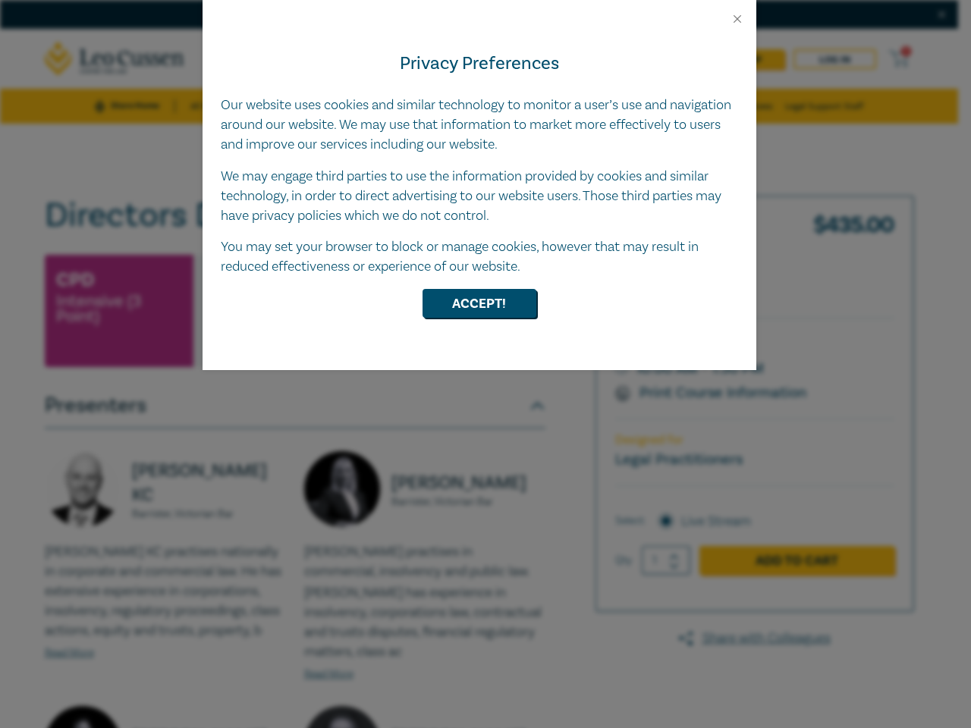  Describe the element at coordinates (737, 19) in the screenshot. I see `button: Close` at that location.